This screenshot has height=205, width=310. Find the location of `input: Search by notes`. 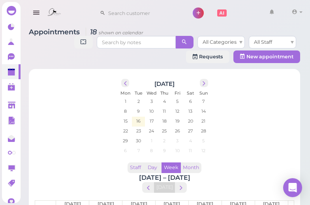

input: Search by notes is located at coordinates (136, 42).